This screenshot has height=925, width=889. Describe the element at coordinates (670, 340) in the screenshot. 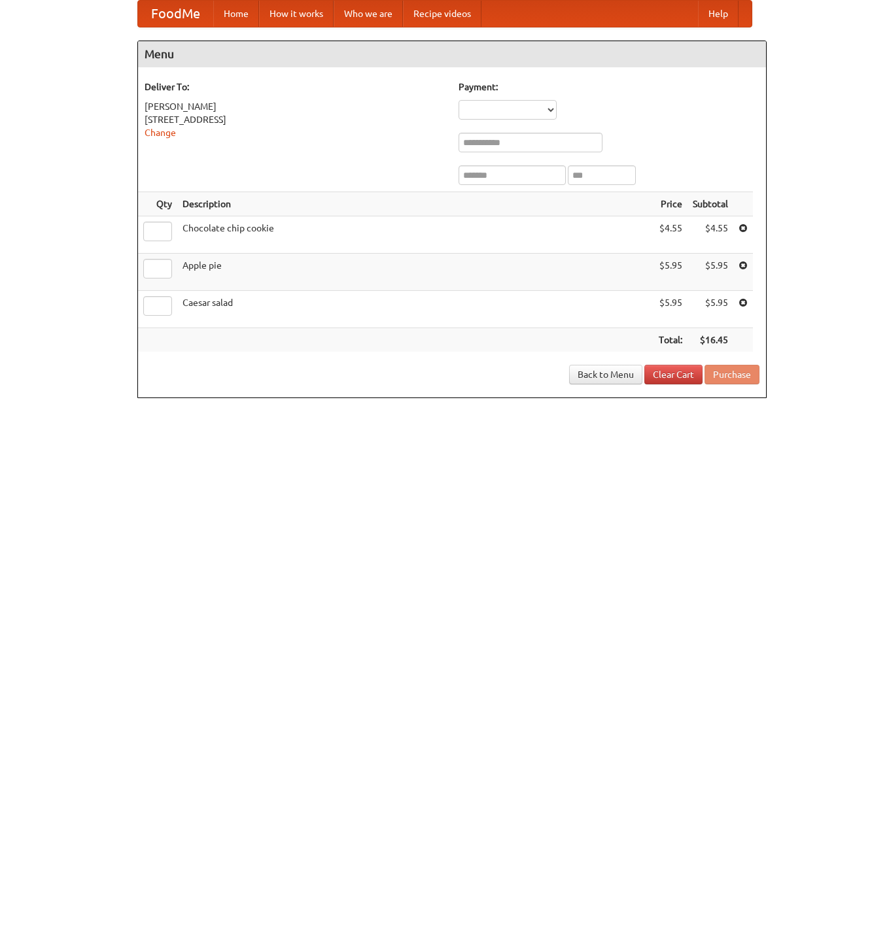

I see `th: Total:` at that location.